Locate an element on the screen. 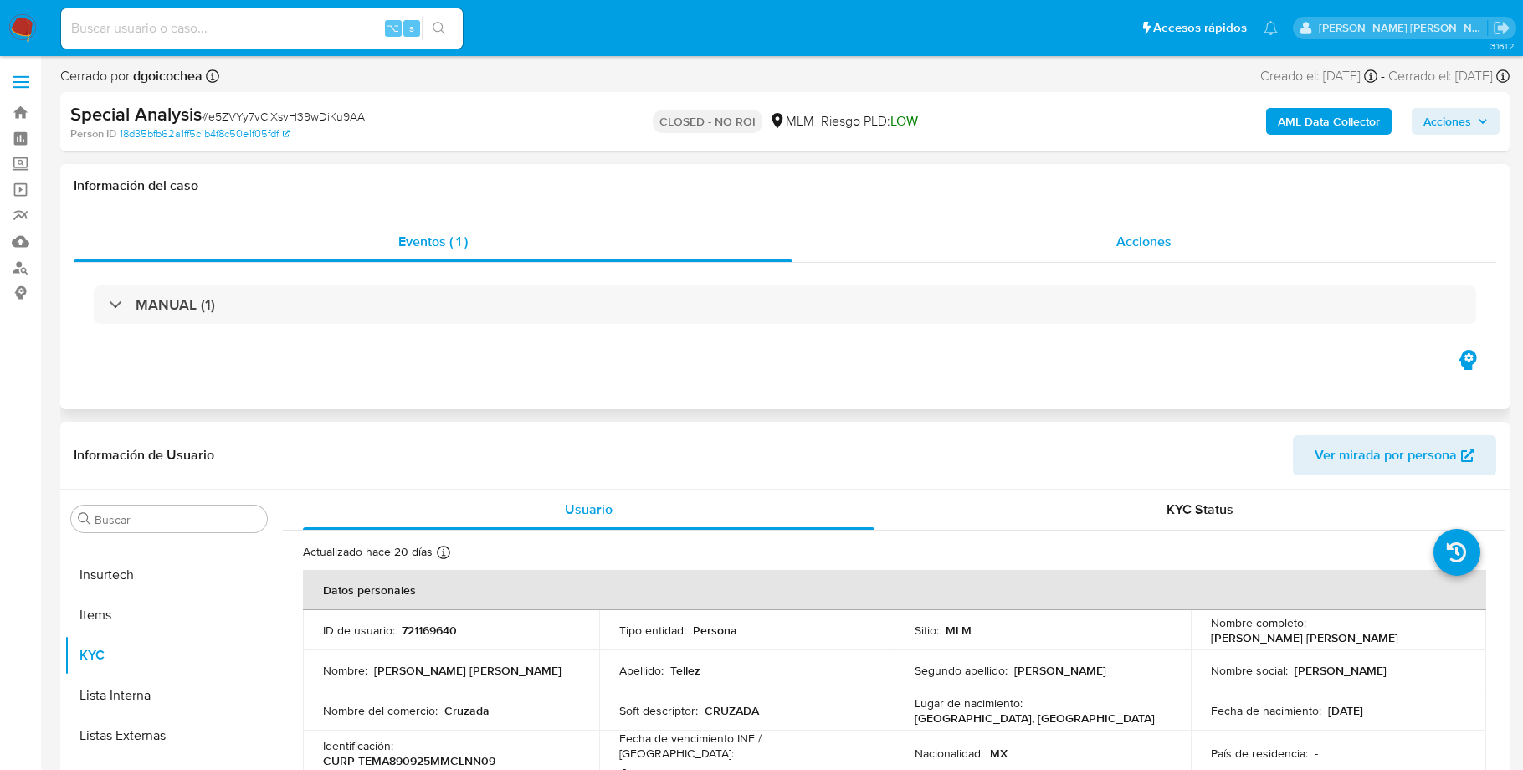 This screenshot has height=770, width=1523. p: Apellido : is located at coordinates (641, 671).